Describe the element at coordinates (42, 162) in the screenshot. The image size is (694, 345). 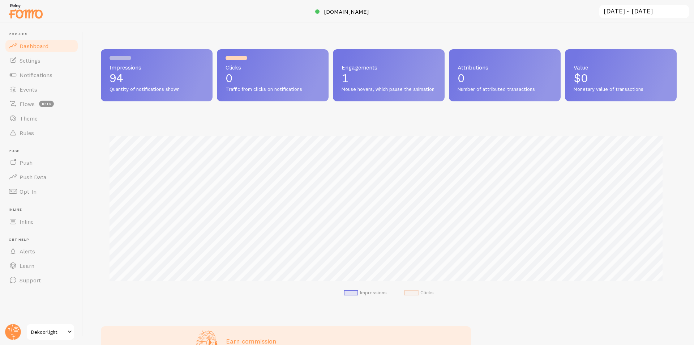
I see `a: Push` at that location.